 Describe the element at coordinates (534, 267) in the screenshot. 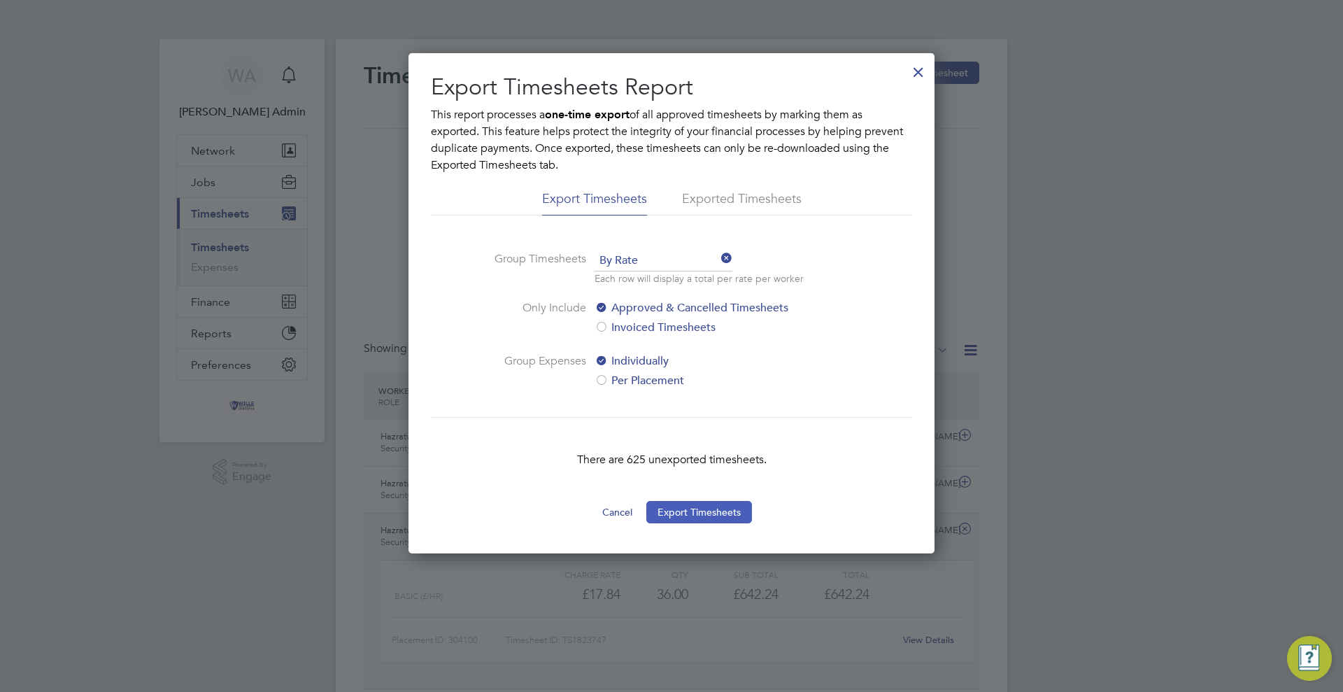

I see `label: Group Timesheets` at that location.